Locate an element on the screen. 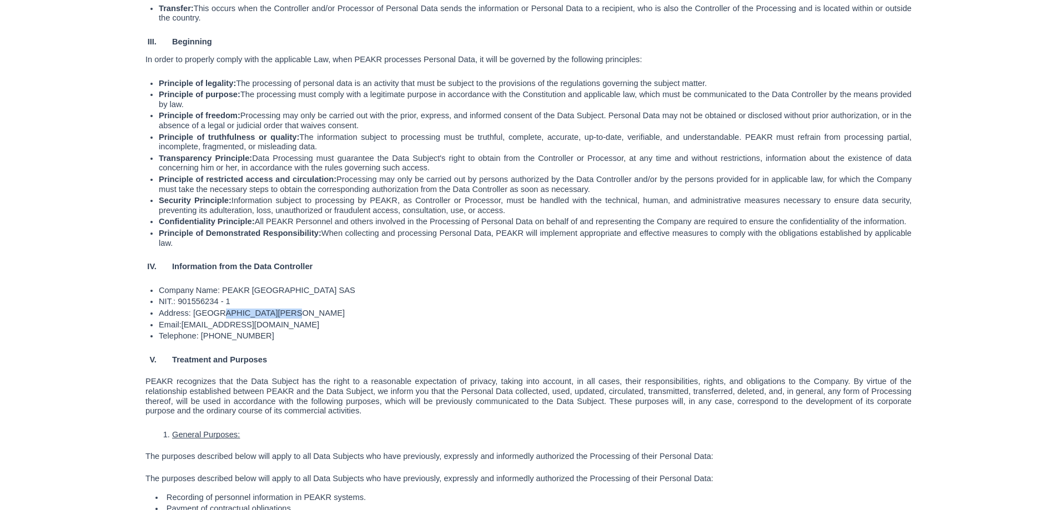 Image resolution: width=1057 pixels, height=510 pixels. font: Principle of Demonstrated Responsibility: is located at coordinates (240, 233).